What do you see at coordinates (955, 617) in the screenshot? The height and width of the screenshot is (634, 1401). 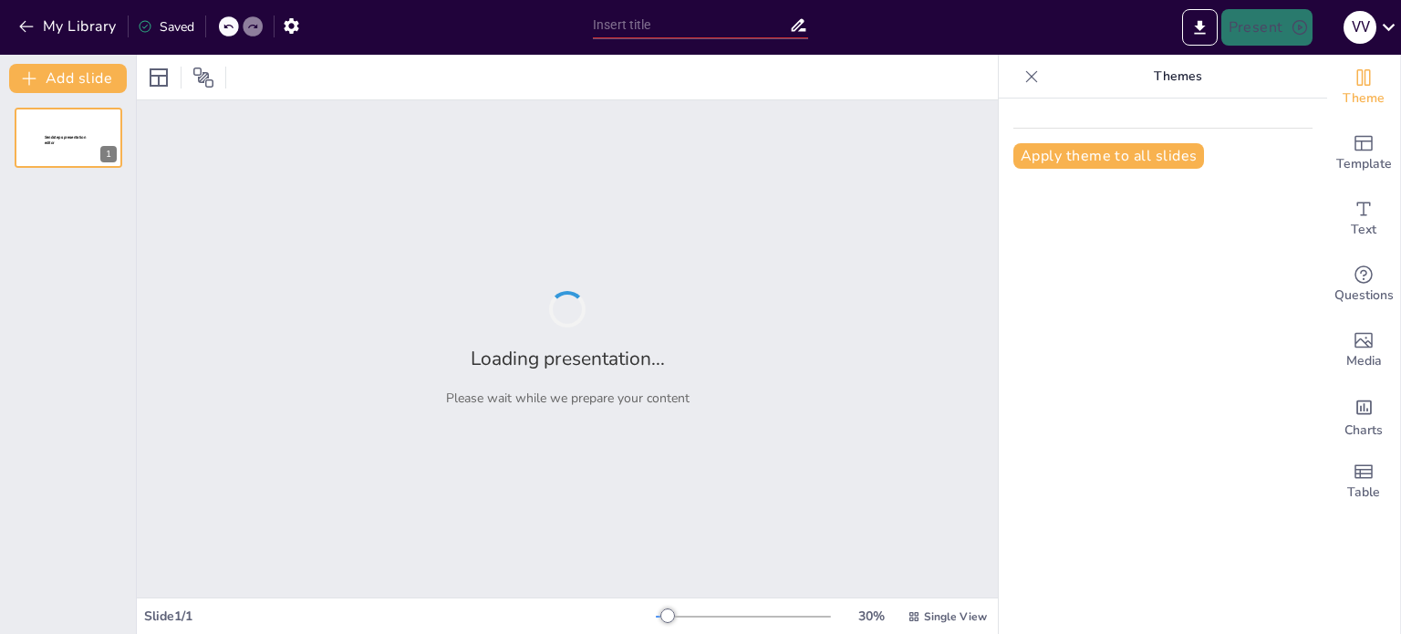 I see `span: Single View` at bounding box center [955, 617].